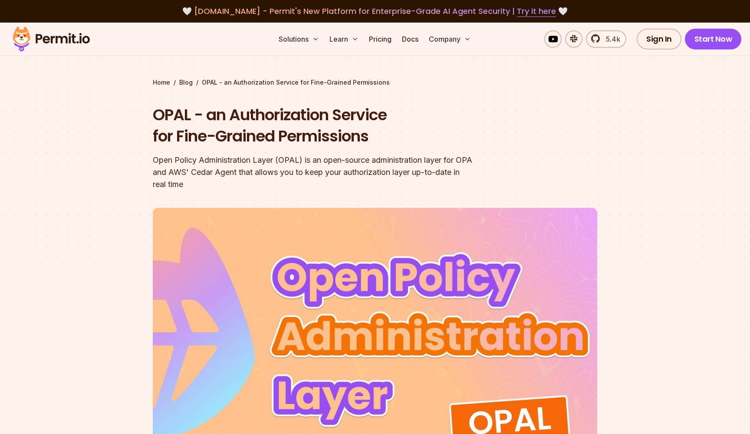  I want to click on button: Solutions, so click(299, 39).